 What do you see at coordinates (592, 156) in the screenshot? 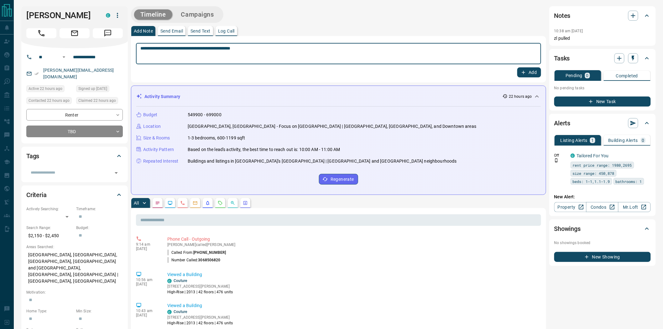
I see `a: Tailored For You` at bounding box center [592, 156].